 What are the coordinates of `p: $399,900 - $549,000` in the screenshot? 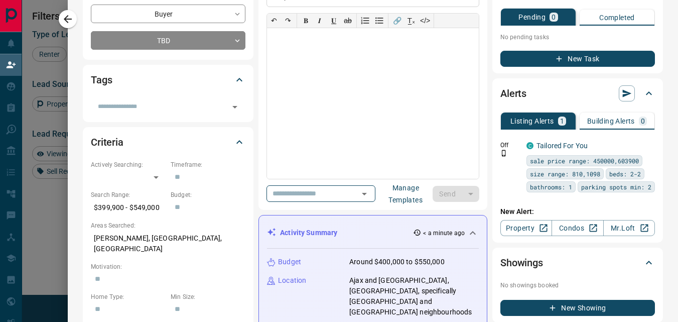 It's located at (128, 207).